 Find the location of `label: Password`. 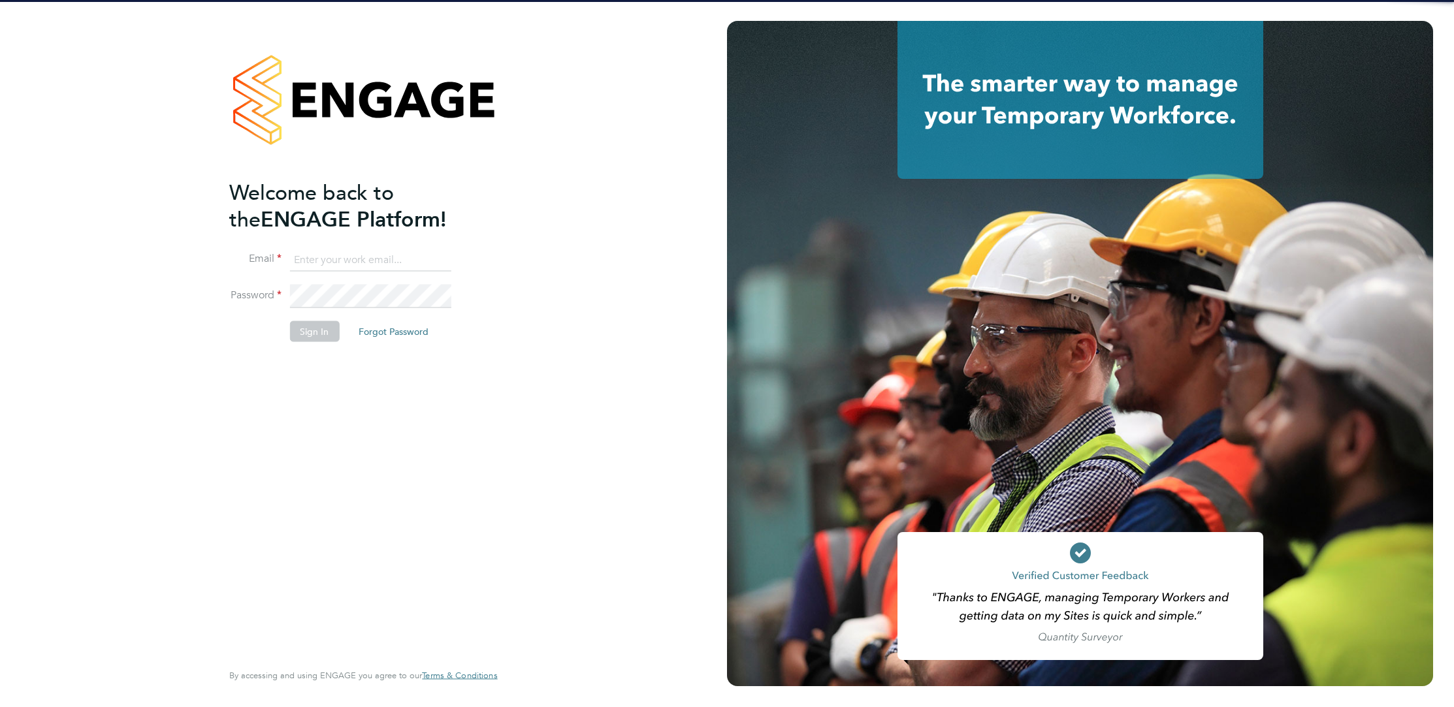

label: Password is located at coordinates (255, 295).